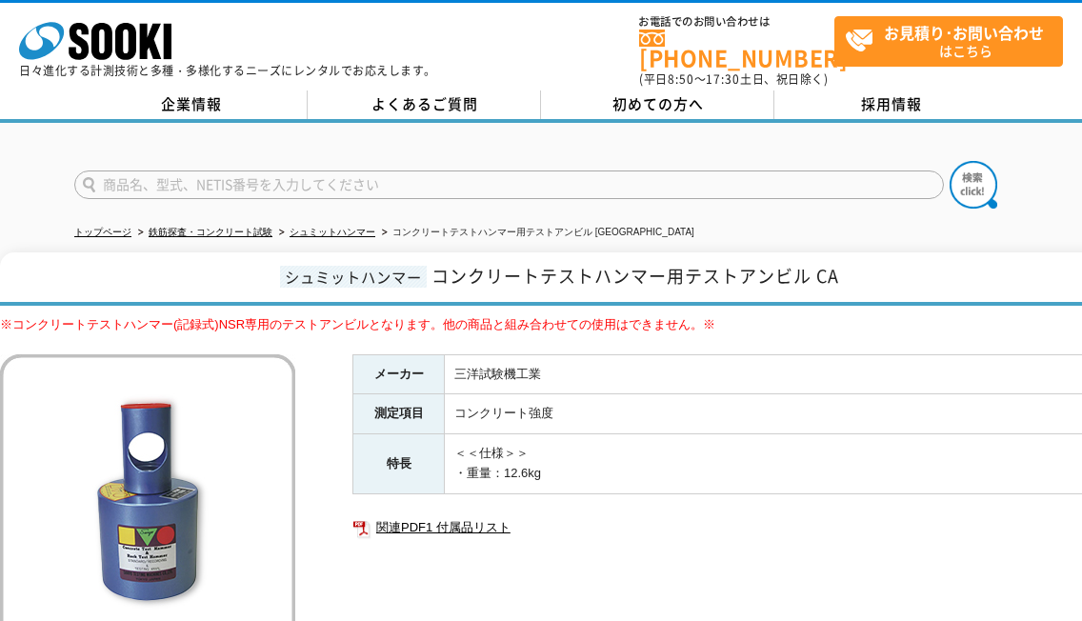 This screenshot has height=621, width=1082. I want to click on a: トップページ, so click(103, 232).